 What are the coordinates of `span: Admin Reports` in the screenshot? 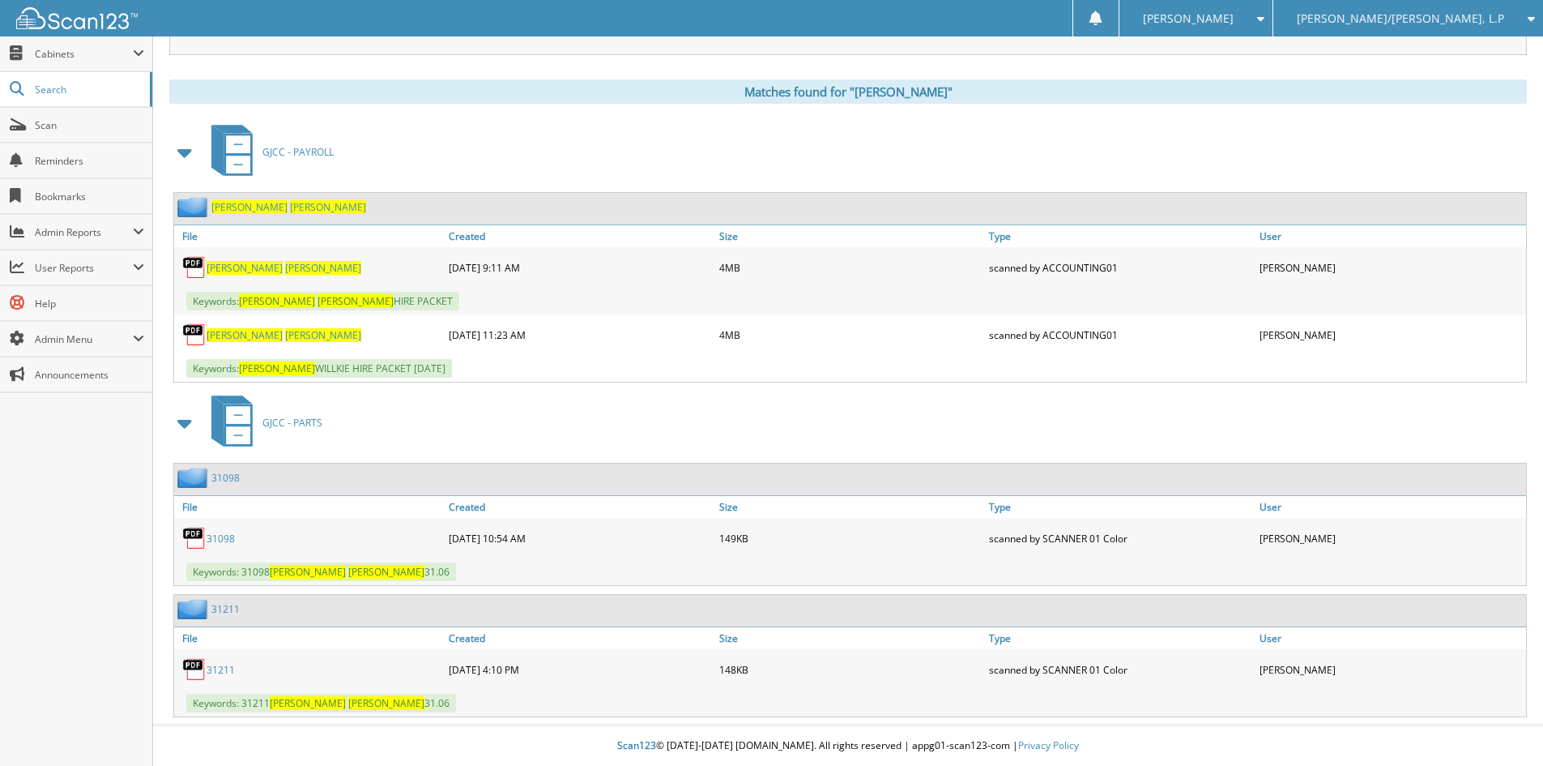 It's located at (83, 232).